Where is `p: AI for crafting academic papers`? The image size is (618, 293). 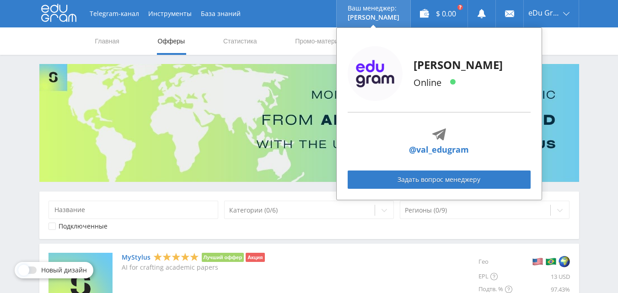
p: AI for crafting academic papers is located at coordinates (193, 268).